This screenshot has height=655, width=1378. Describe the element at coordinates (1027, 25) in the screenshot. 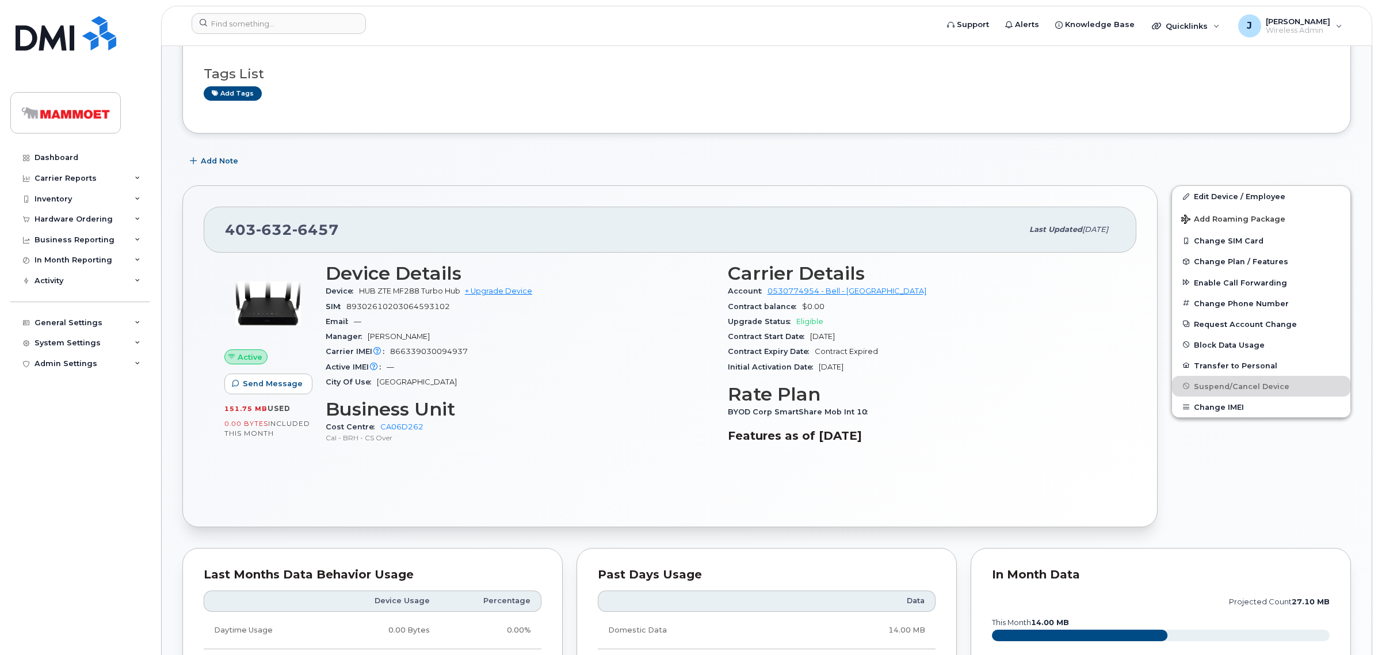

I see `span: Alerts` at that location.